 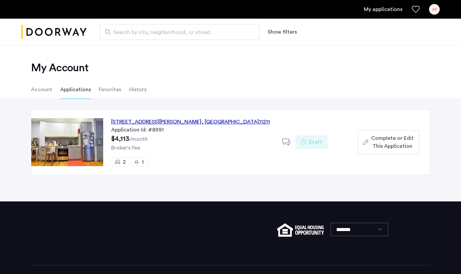 I want to click on span: 1, so click(x=143, y=162).